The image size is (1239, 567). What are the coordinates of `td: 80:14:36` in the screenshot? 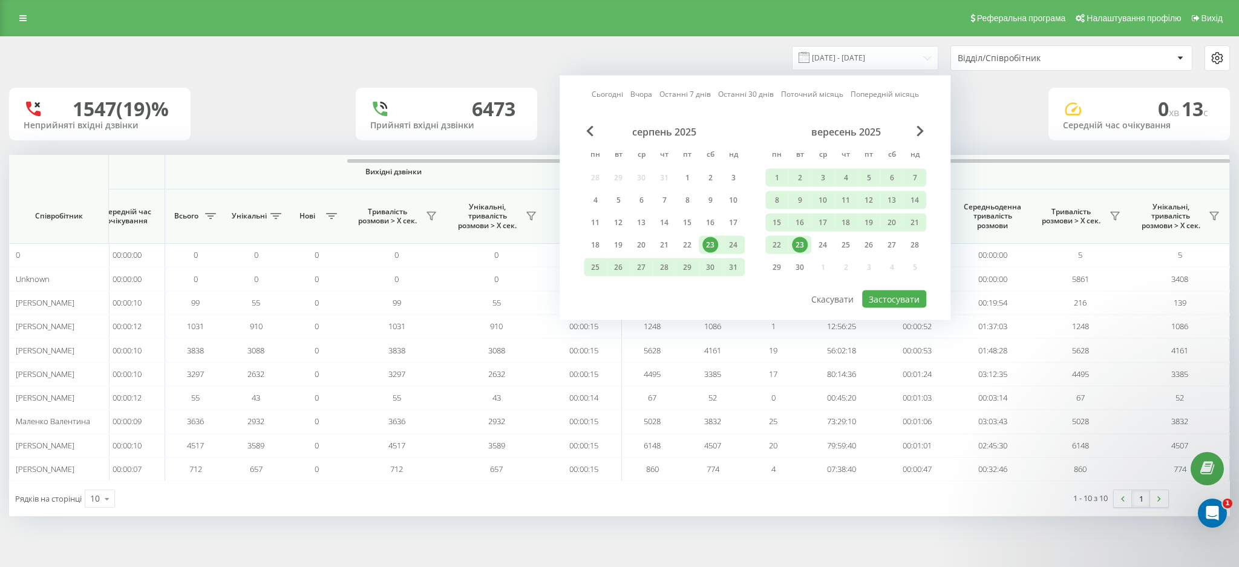 It's located at (841, 374).